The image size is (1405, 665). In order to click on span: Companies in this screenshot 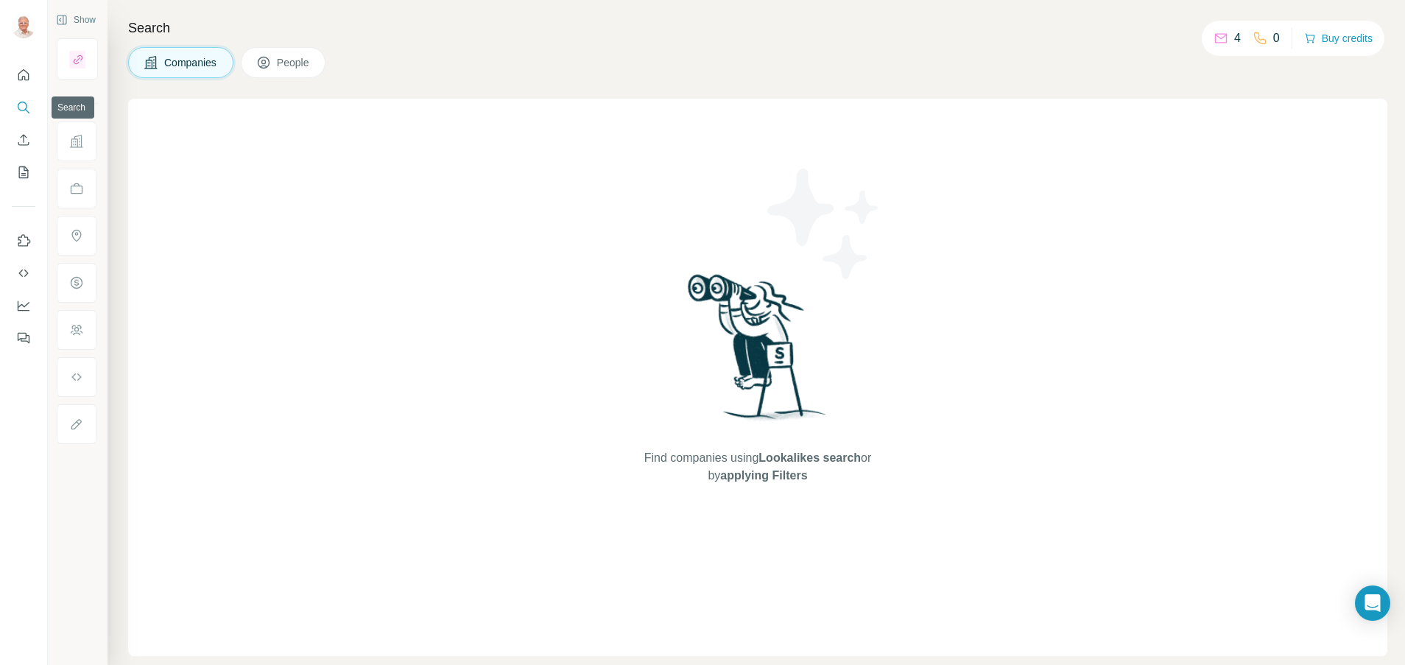, I will do `click(191, 63)`.